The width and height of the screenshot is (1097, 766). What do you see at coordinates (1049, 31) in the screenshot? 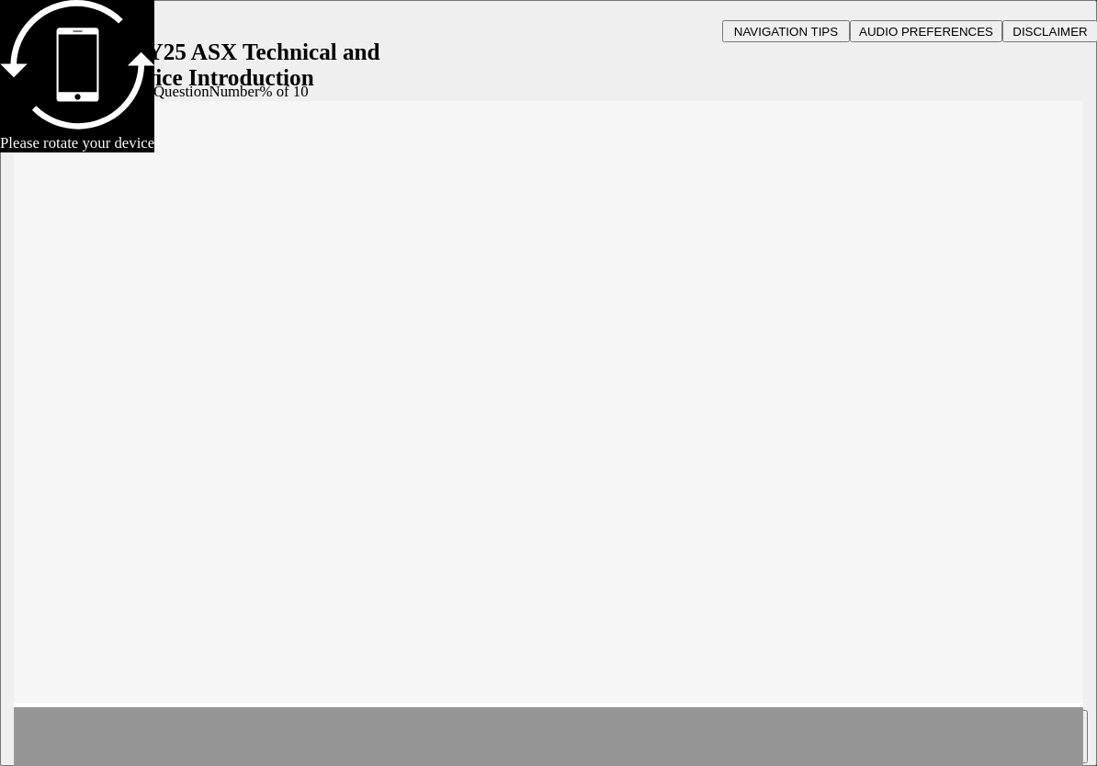
I see `span: DISCLAIMER` at bounding box center [1049, 31].